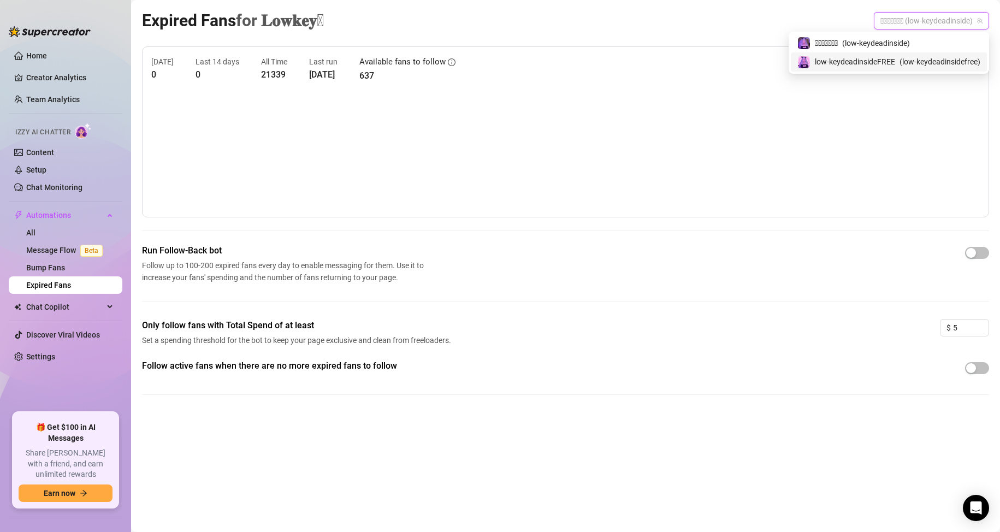  Describe the element at coordinates (49, 285) in the screenshot. I see `a: Expired Fans` at that location.